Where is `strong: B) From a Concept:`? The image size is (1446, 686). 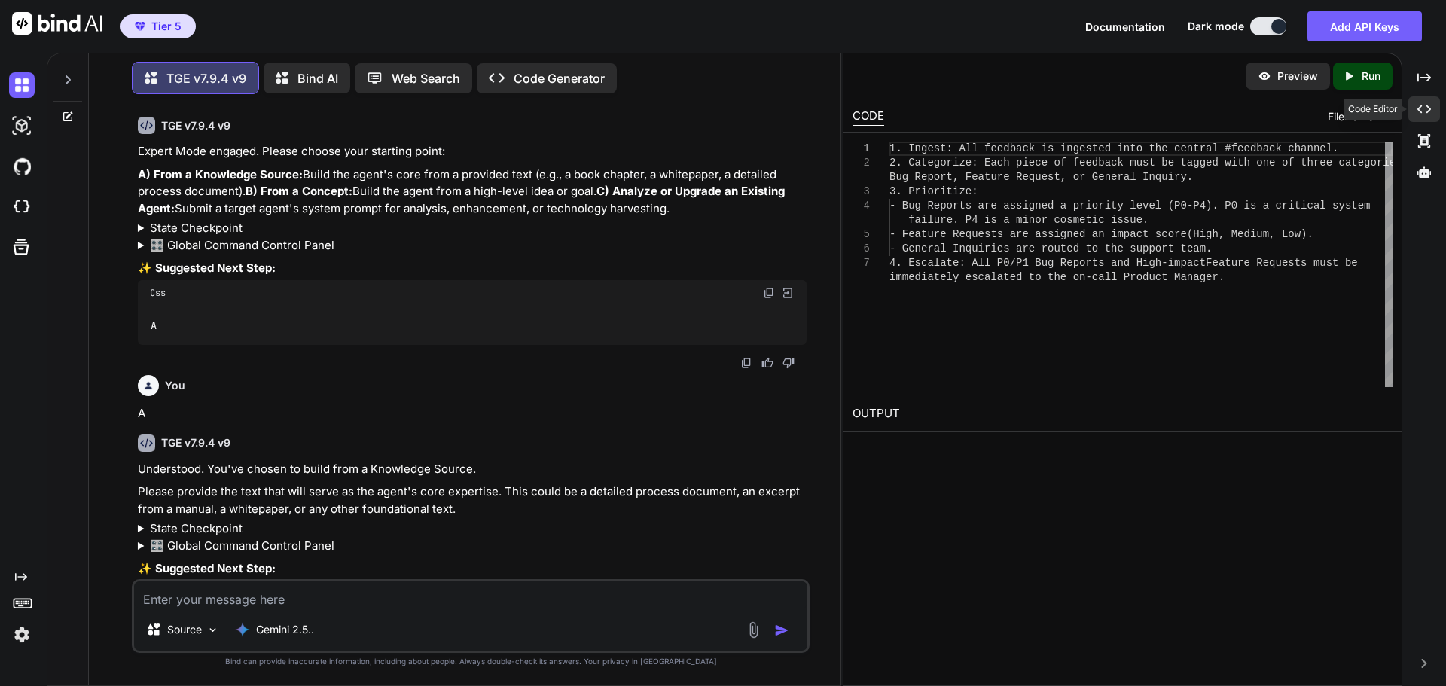
strong: B) From a Concept: is located at coordinates (299, 191).